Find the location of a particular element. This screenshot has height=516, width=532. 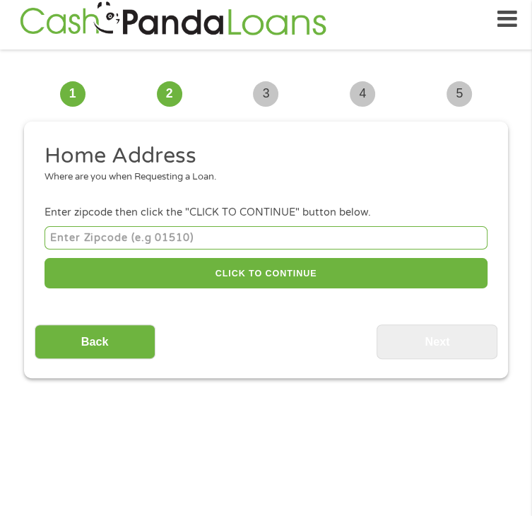

span: 2 is located at coordinates (170, 94).